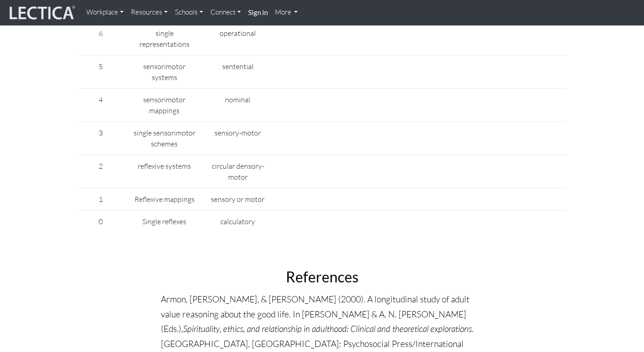 This screenshot has height=352, width=644. Describe the element at coordinates (164, 38) in the screenshot. I see `td: single representations` at that location.